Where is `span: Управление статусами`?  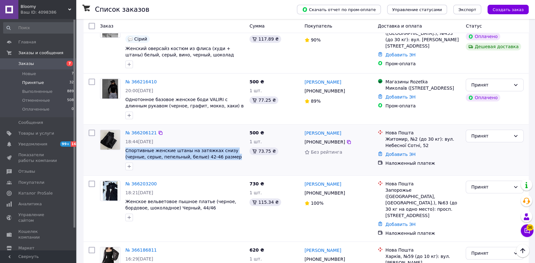 span: Управление статусами is located at coordinates (417, 10).